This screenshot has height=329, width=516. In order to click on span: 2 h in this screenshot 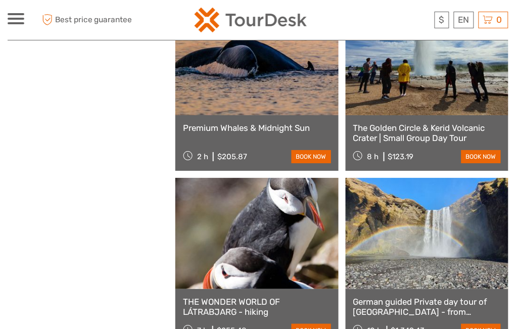, I will do `click(203, 157)`.